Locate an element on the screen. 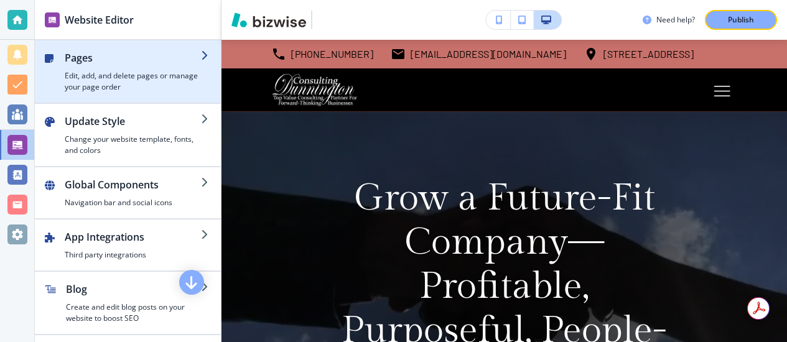  h4: Create and edit blog posts on your website to boost SEO is located at coordinates (133, 313).